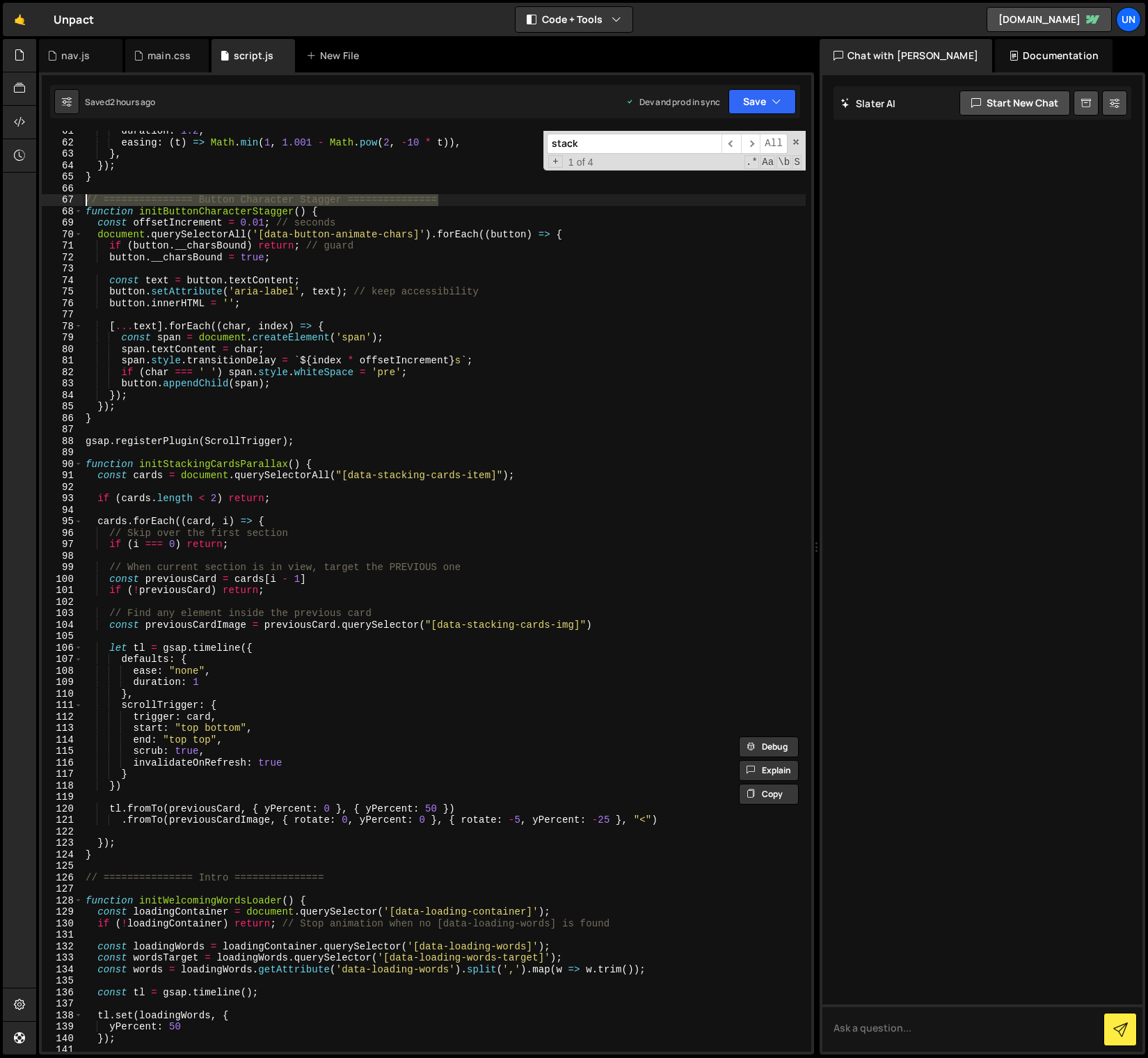  Describe the element at coordinates (762, 102) in the screenshot. I see `button: Save` at that location.